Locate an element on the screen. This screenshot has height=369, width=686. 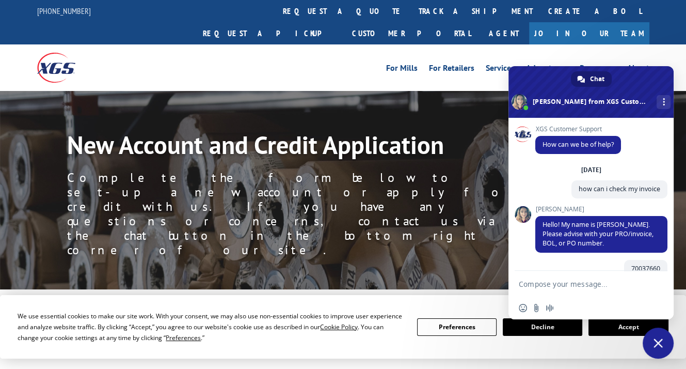
a: Resources is located at coordinates (598, 70).